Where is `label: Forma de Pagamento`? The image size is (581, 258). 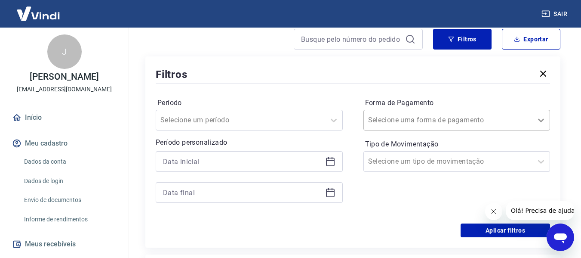 label: Forma de Pagamento is located at coordinates (457, 103).